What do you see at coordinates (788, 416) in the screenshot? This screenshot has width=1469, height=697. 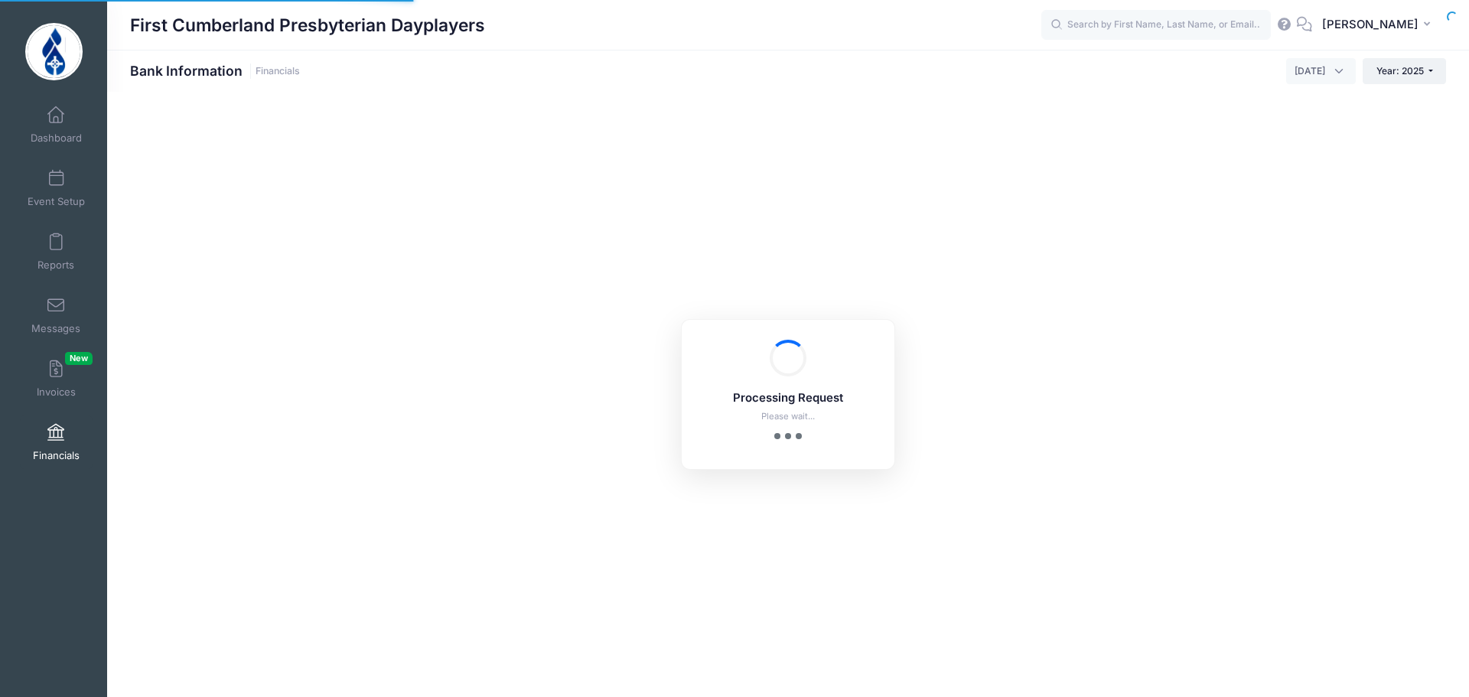 I see `p: Please wait...` at bounding box center [788, 416].